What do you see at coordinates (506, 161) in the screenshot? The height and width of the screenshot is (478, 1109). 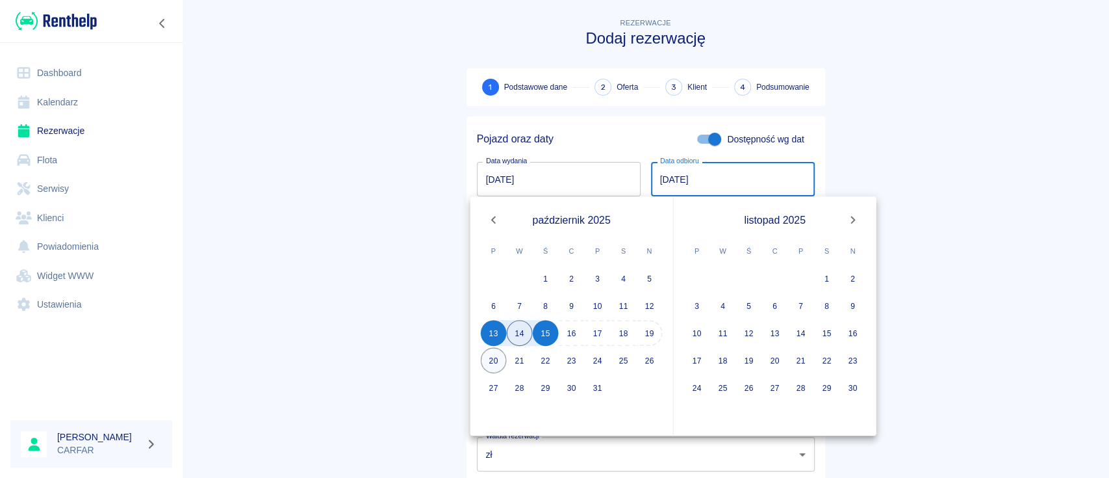 I see `label: Data wydania` at bounding box center [506, 161].